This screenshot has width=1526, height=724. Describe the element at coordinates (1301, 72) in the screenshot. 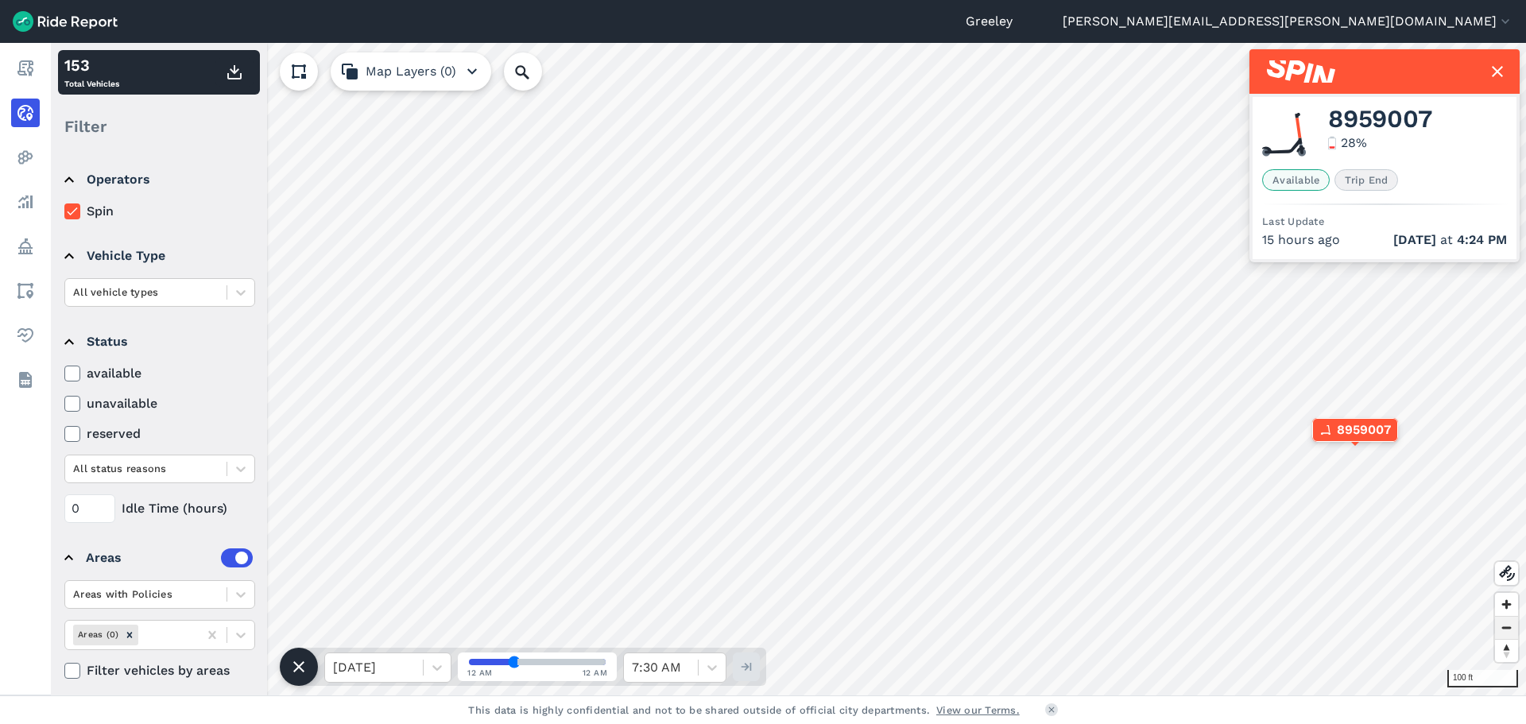

I see `img: Spin` at that location.